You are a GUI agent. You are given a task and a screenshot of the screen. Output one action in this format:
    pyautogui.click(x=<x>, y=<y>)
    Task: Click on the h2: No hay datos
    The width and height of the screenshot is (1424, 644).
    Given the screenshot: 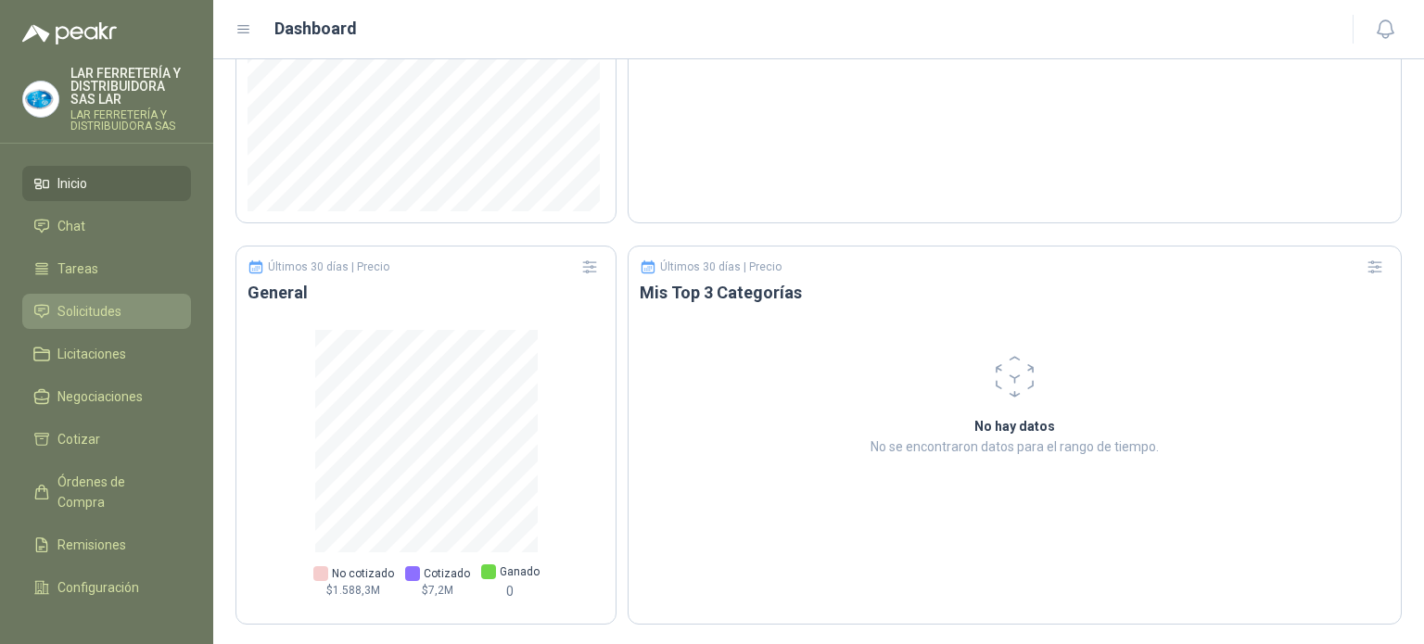 What is the action you would take?
    pyautogui.click(x=1015, y=427)
    